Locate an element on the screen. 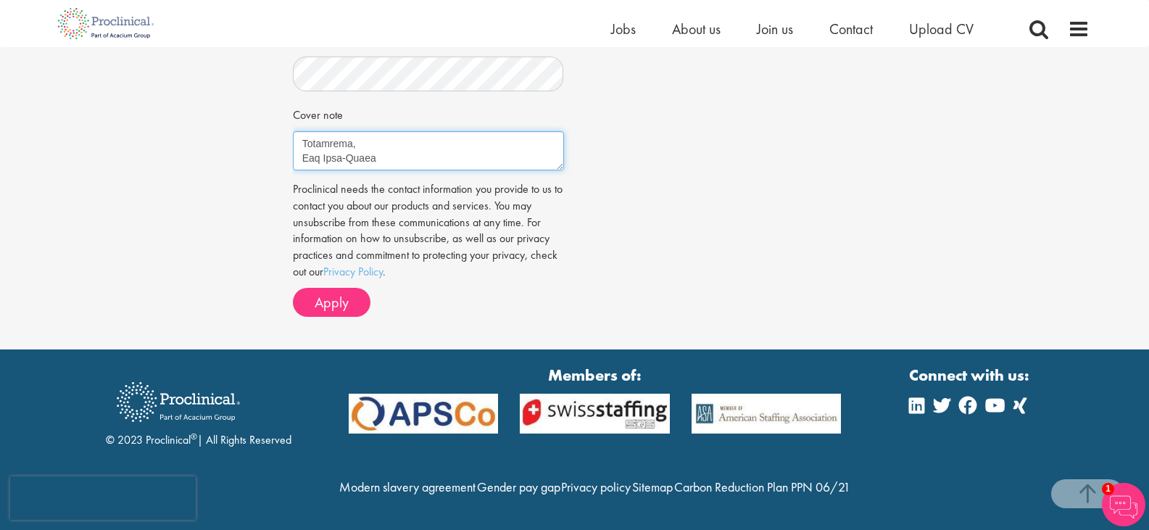  a: Contact is located at coordinates (851, 29).